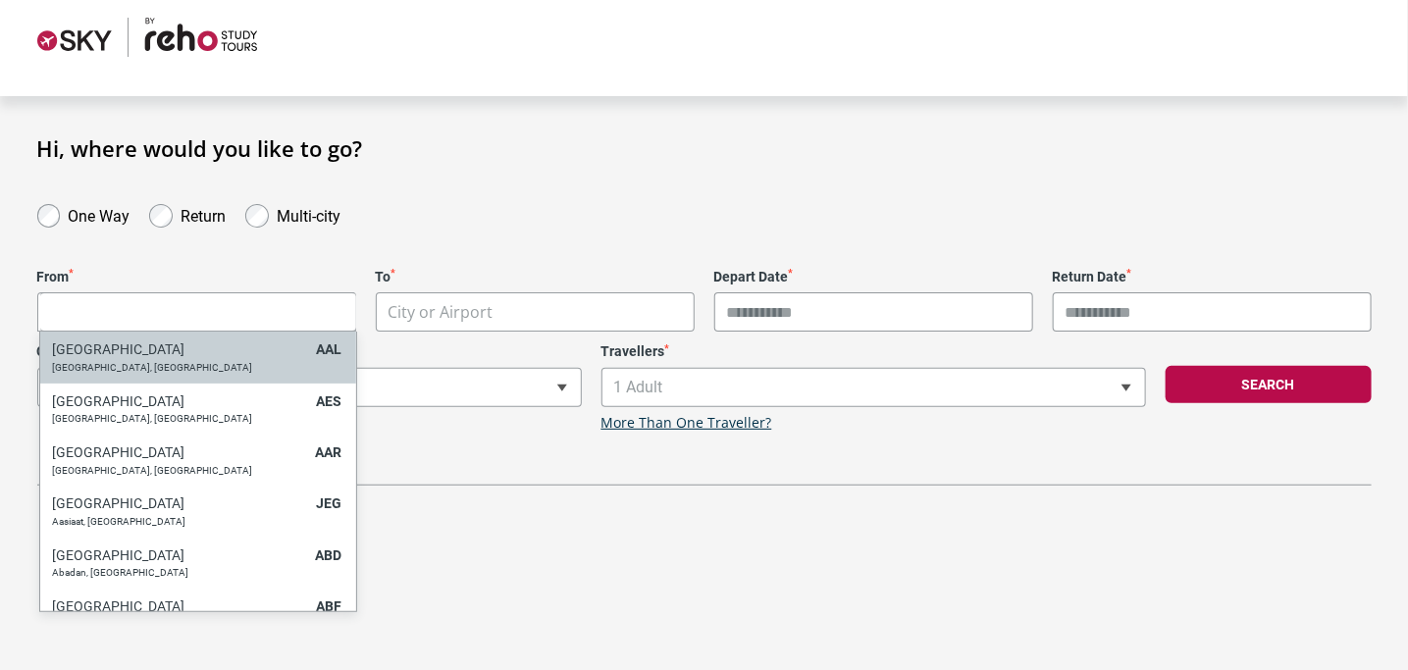  Describe the element at coordinates (687, 423) in the screenshot. I see `a: More Than One Traveller?` at that location.